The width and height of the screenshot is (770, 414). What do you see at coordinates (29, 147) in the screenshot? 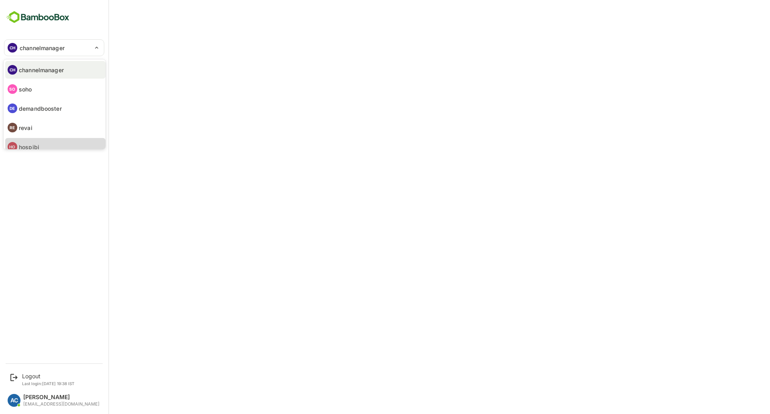
I see `p: hospibi` at bounding box center [29, 147].